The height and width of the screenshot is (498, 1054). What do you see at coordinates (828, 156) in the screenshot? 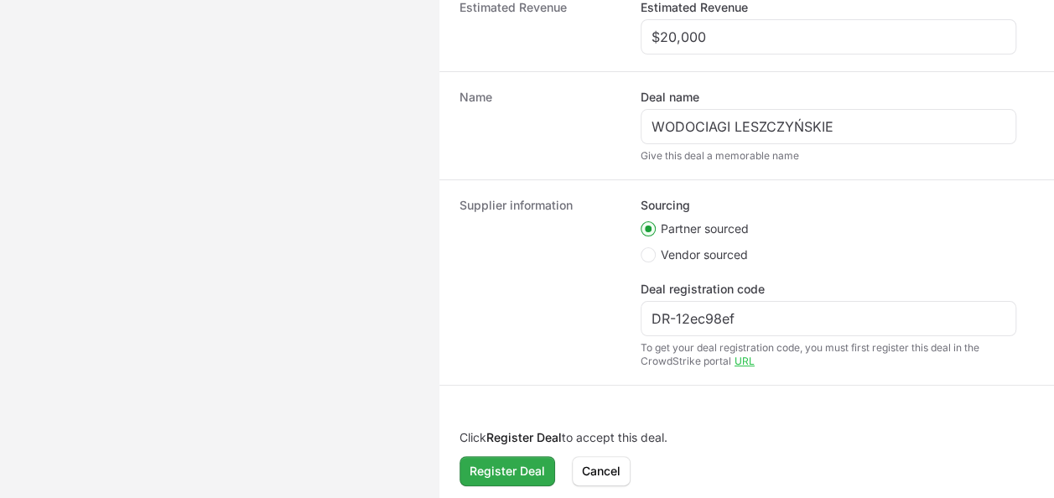
I see `div: Give this deal a memorable name` at bounding box center [828, 156].